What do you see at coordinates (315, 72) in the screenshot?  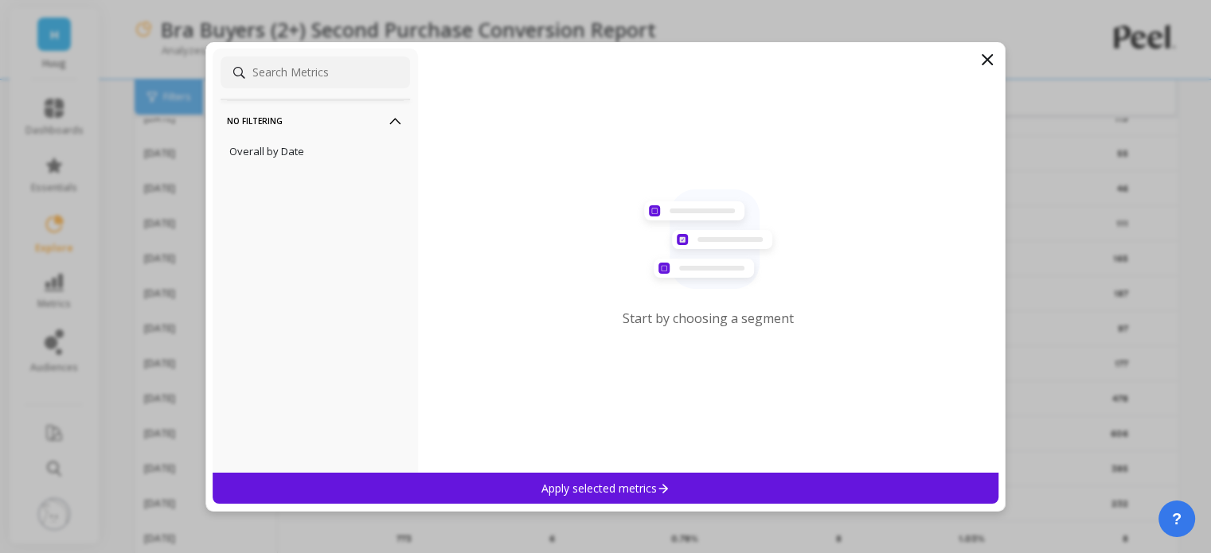 I see `input: Search Metrics` at bounding box center [315, 72].